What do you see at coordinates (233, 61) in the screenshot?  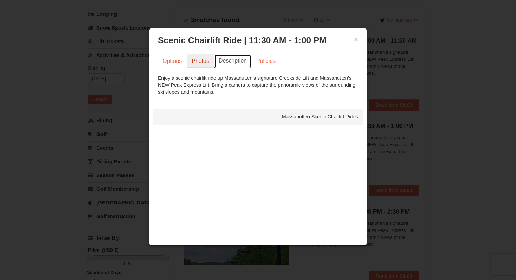 I see `a: Description` at bounding box center [233, 61].